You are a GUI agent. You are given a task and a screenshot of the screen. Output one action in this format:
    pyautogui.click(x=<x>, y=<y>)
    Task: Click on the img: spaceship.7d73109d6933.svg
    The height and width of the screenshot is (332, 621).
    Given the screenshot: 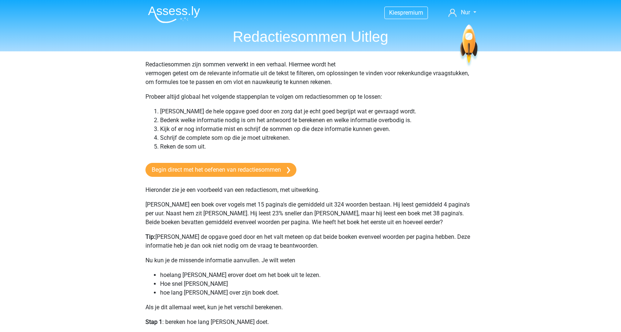 What is the action you would take?
    pyautogui.click(x=469, y=46)
    